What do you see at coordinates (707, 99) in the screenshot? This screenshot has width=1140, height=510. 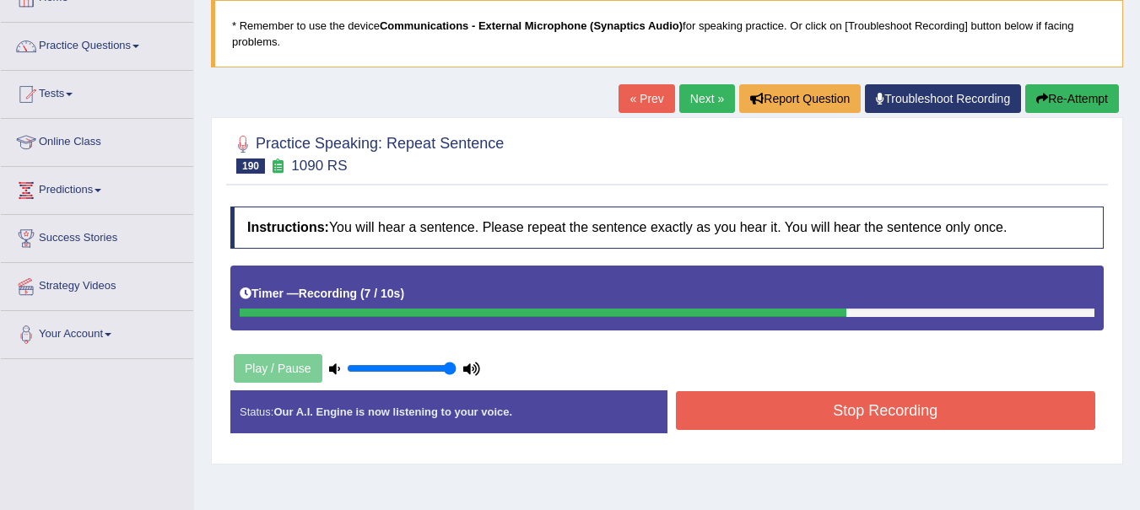 I see `a: Next »` at bounding box center [707, 99].